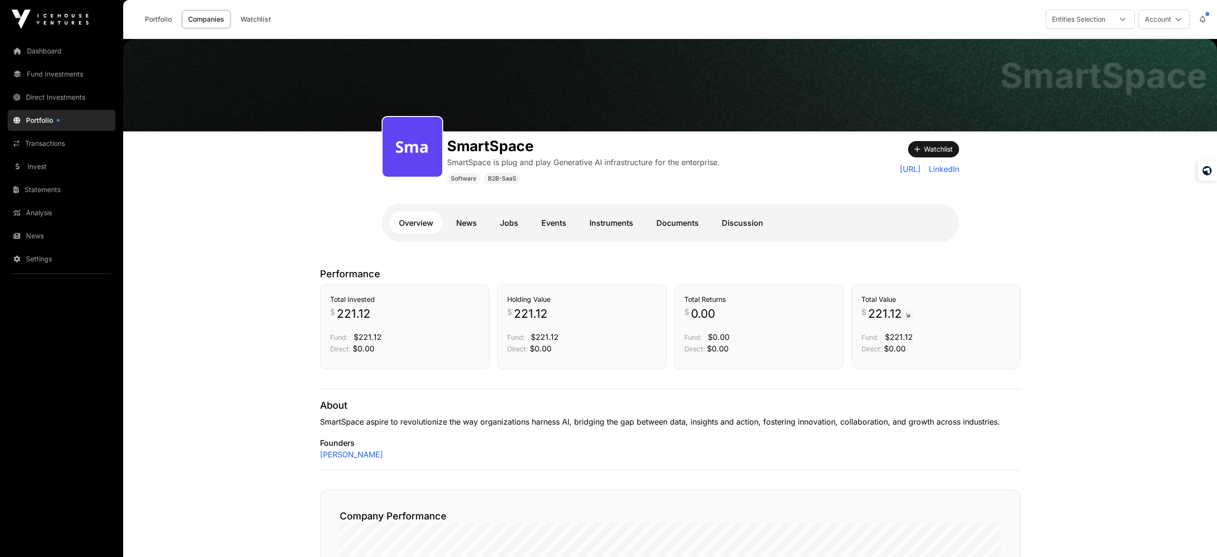 The width and height of the screenshot is (1217, 557). Describe the element at coordinates (670, 274) in the screenshot. I see `p: Performance` at that location.